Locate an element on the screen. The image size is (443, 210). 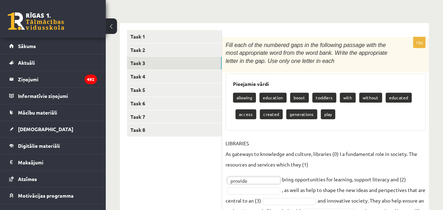
legend: Informatīvie ziņojumi is located at coordinates (57, 96).